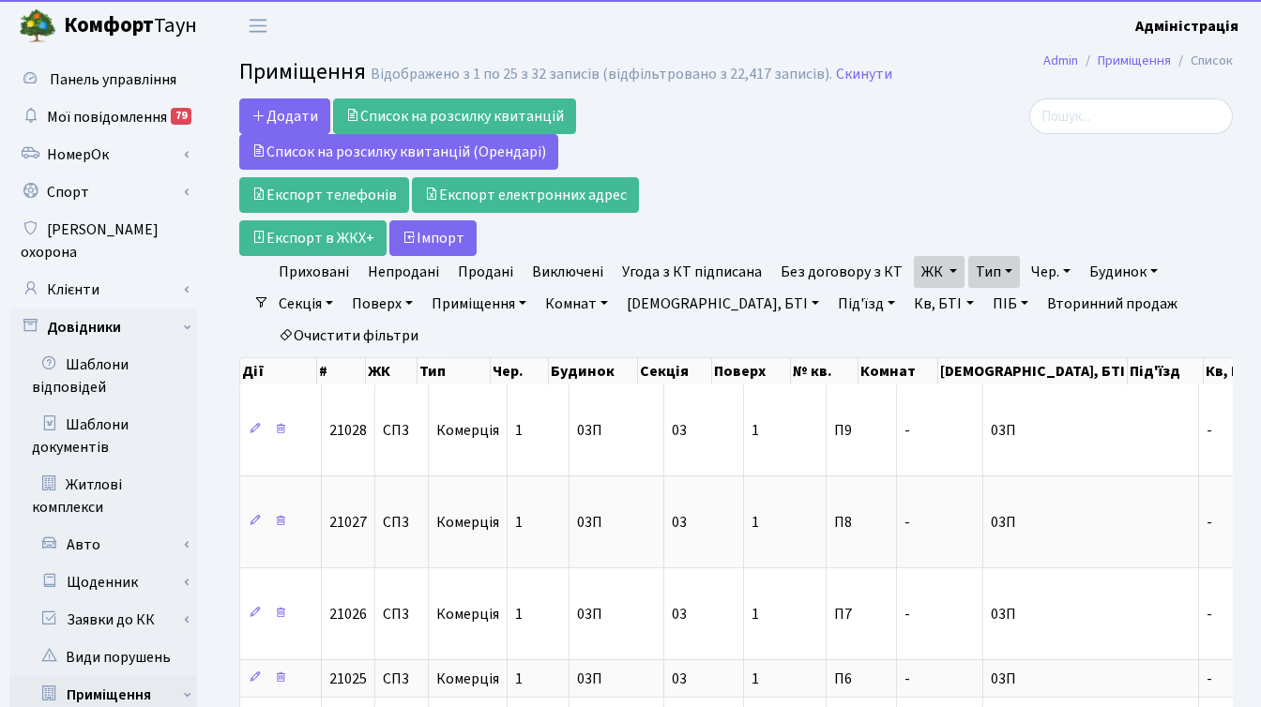 This screenshot has height=707, width=1261. What do you see at coordinates (103, 80) in the screenshot?
I see `a: Панель управління` at bounding box center [103, 80].